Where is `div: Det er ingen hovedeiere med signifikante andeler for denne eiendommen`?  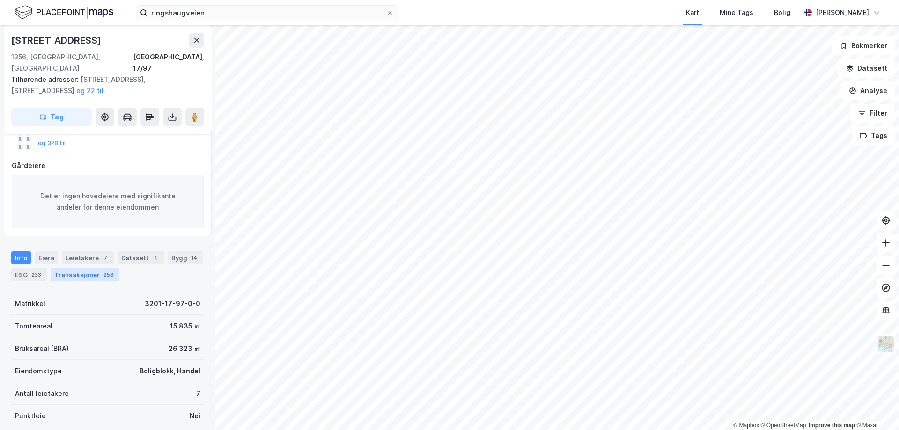 div: Det er ingen hovedeiere med signifikante andeler for denne eiendommen is located at coordinates (108, 202).